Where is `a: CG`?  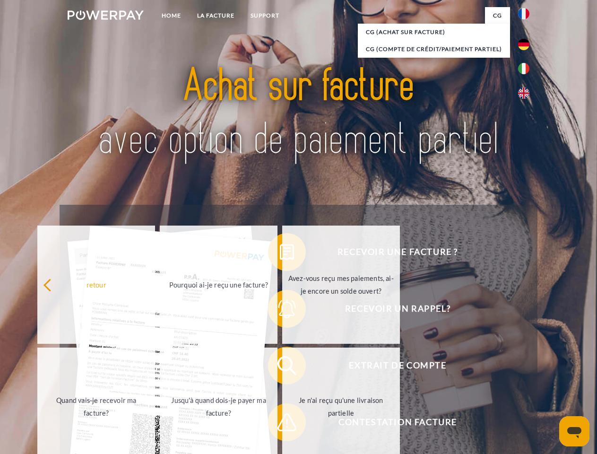
a: CG is located at coordinates (498, 16).